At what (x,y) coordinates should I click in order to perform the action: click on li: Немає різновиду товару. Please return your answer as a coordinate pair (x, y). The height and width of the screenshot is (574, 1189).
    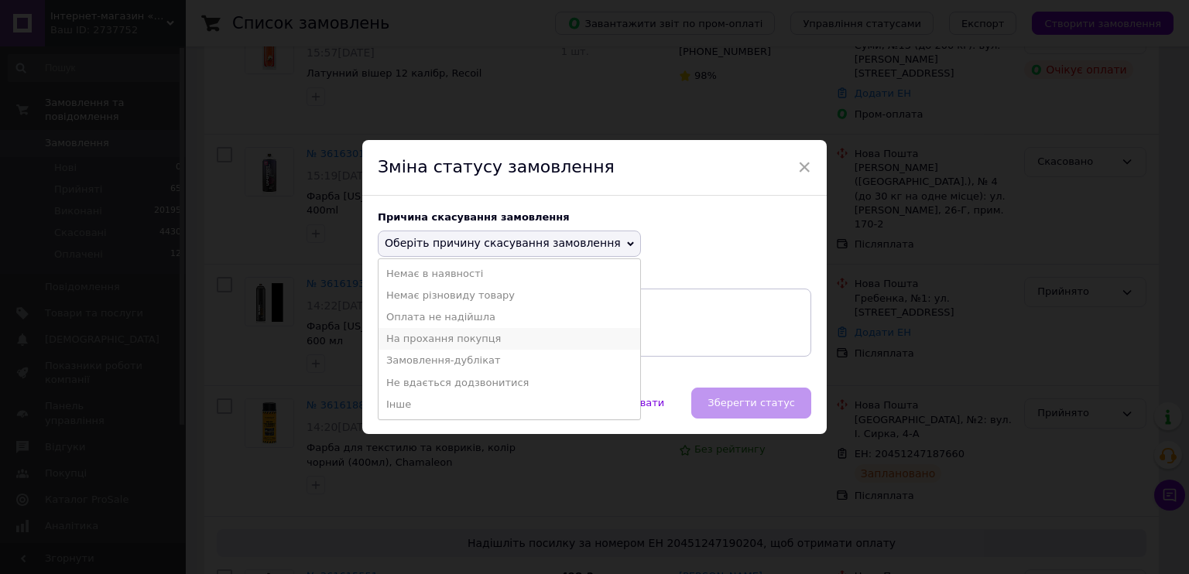
    Looking at the image, I should click on (509, 296).